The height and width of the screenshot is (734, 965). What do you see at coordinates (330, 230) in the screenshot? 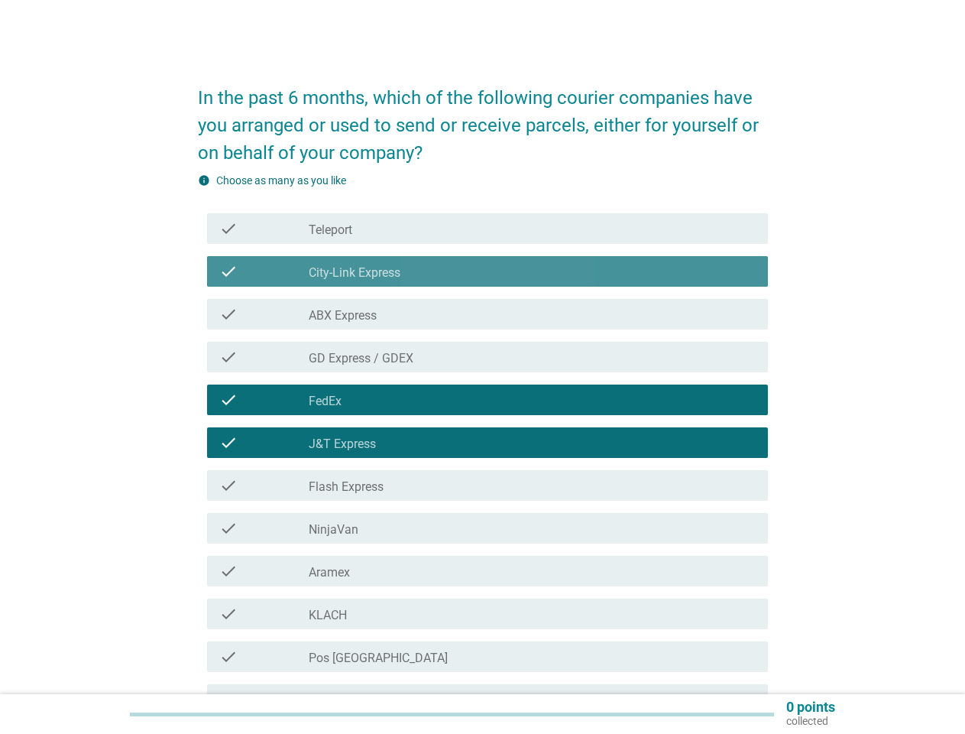
I see `label: Teleport` at bounding box center [330, 230].